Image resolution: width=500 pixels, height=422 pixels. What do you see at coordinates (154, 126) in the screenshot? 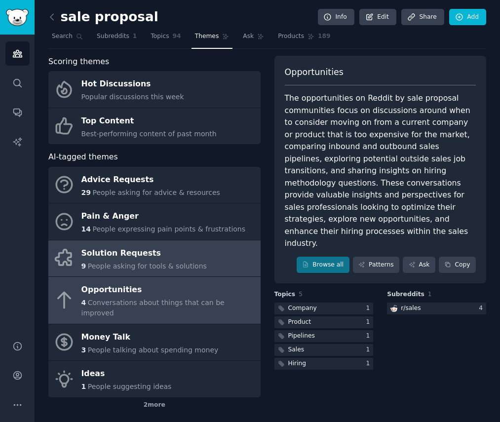
I see `a: Top ContentBest-performing content of past month` at bounding box center [154, 126].